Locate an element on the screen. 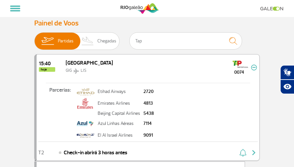 The height and width of the screenshot is (167, 294). span: hoje is located at coordinates (47, 69).